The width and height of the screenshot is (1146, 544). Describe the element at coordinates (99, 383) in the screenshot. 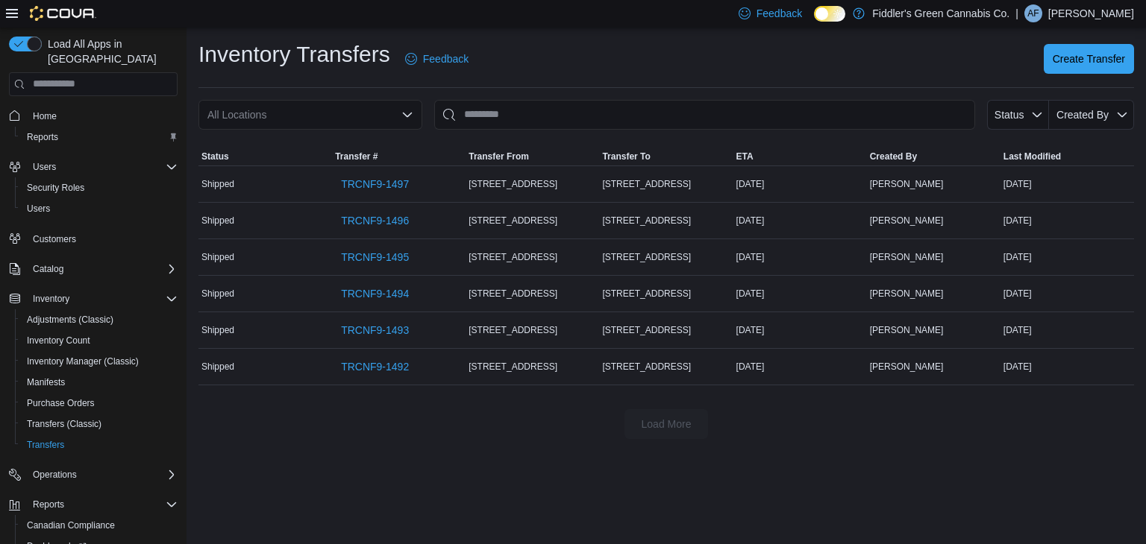

I see `span: Manifests` at that location.